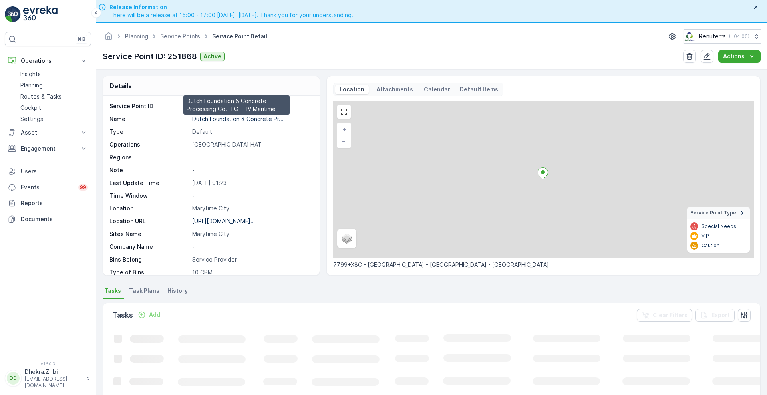  What do you see at coordinates (83, 187) in the screenshot?
I see `p: 99` at bounding box center [83, 187].